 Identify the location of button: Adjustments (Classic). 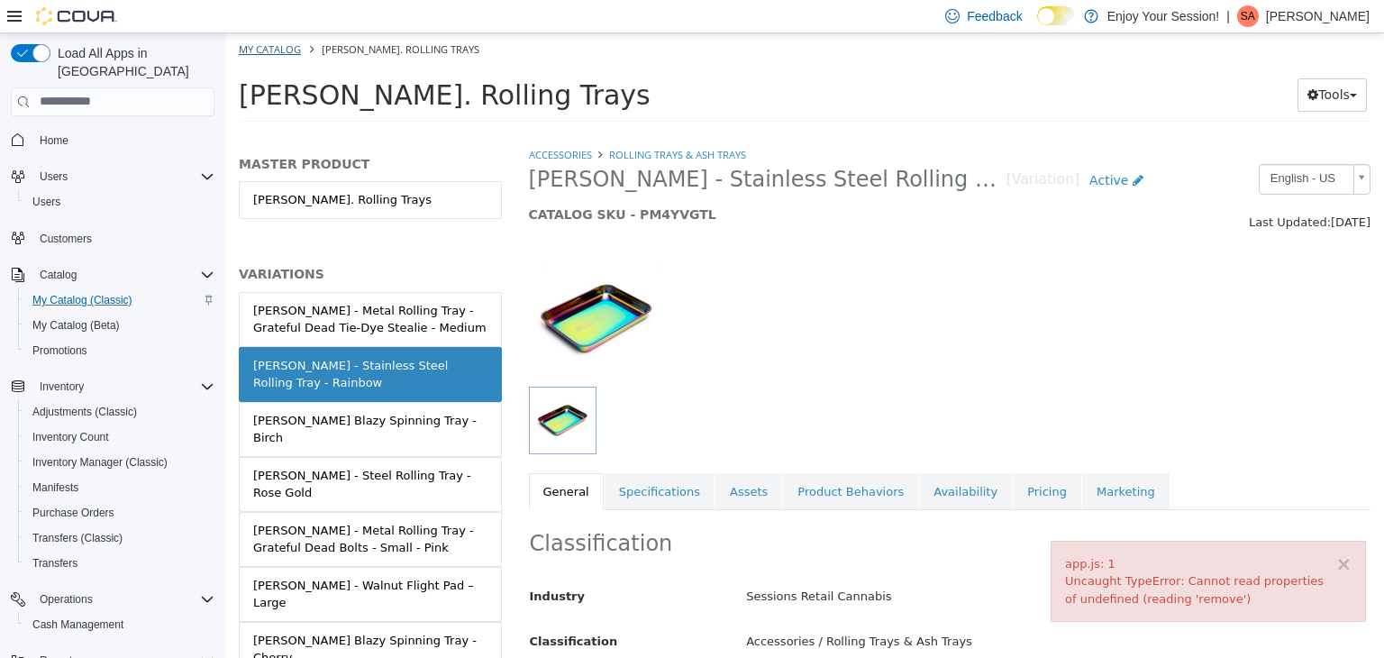
(120, 412).